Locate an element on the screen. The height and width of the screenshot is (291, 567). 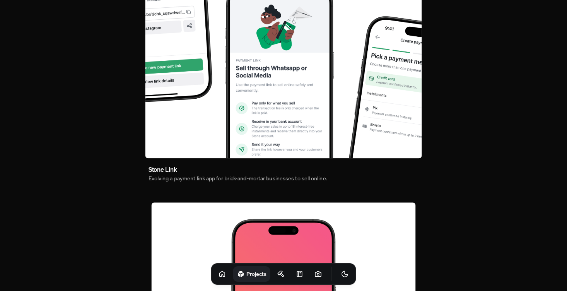
h1: Projects is located at coordinates (256, 273).